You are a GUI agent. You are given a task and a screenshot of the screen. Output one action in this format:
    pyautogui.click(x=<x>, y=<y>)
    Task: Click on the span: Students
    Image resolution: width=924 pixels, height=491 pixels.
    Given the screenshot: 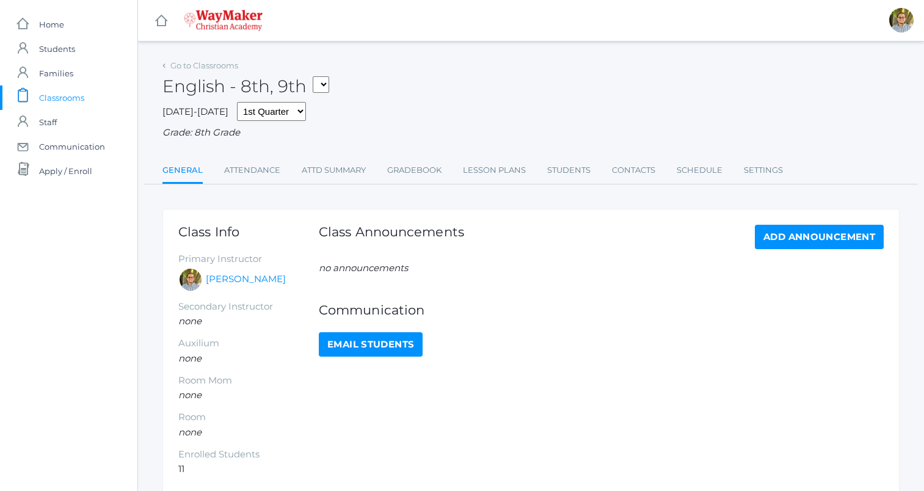 What is the action you would take?
    pyautogui.click(x=57, y=49)
    